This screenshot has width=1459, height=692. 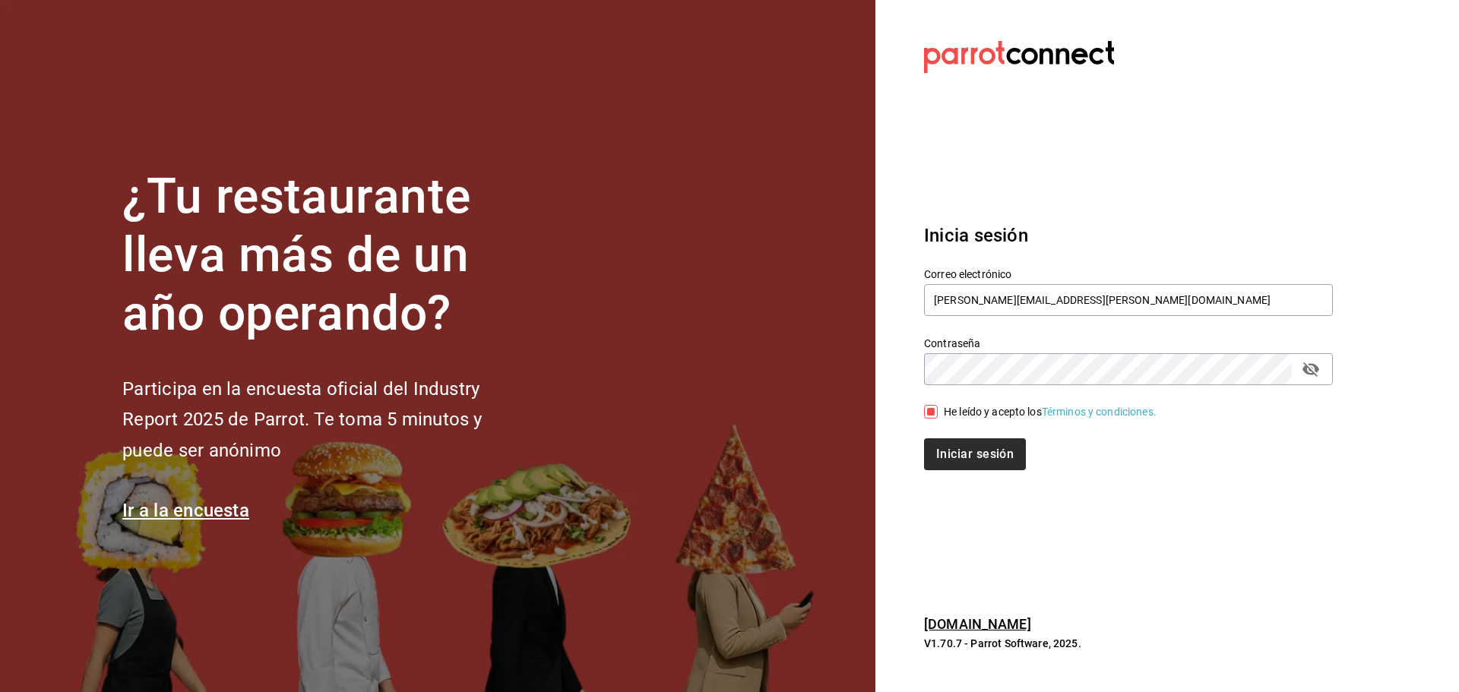 What do you see at coordinates (1311, 369) in the screenshot?
I see `button: passwordField` at bounding box center [1311, 369].